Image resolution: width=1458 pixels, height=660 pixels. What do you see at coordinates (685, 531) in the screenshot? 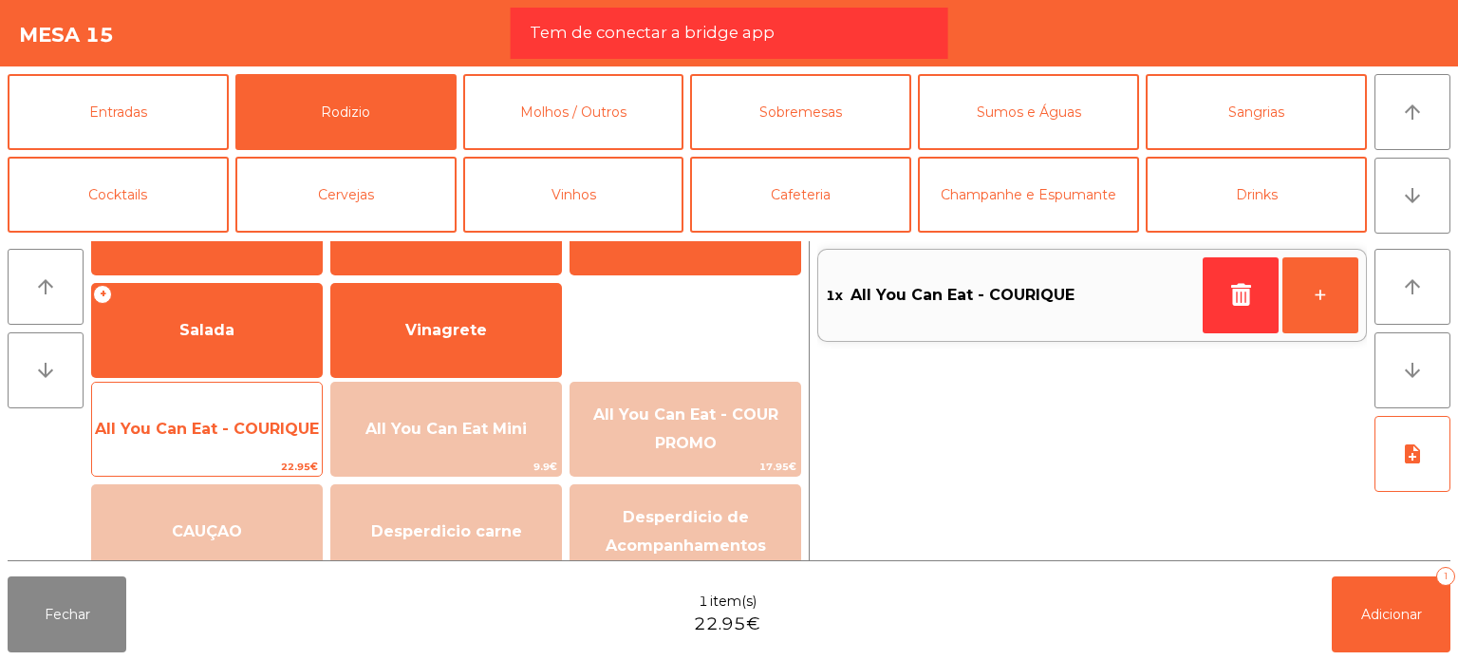
I see `span: Desperdicio de Acompanhamentos` at bounding box center [685, 531].